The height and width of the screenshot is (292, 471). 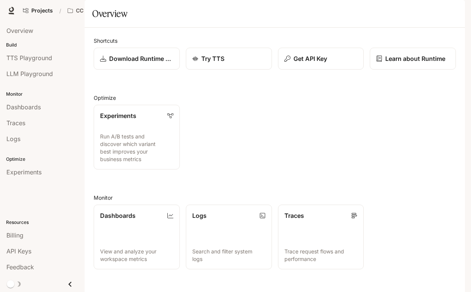 What do you see at coordinates (229, 255) in the screenshot?
I see `p: Search and filter system logs` at bounding box center [229, 255].